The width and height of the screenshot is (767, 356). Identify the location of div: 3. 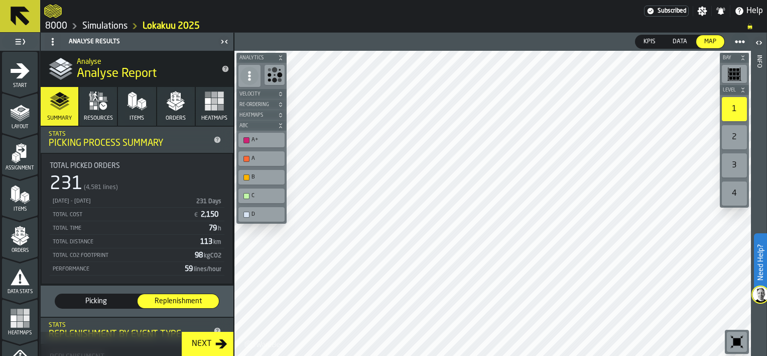
(735, 165).